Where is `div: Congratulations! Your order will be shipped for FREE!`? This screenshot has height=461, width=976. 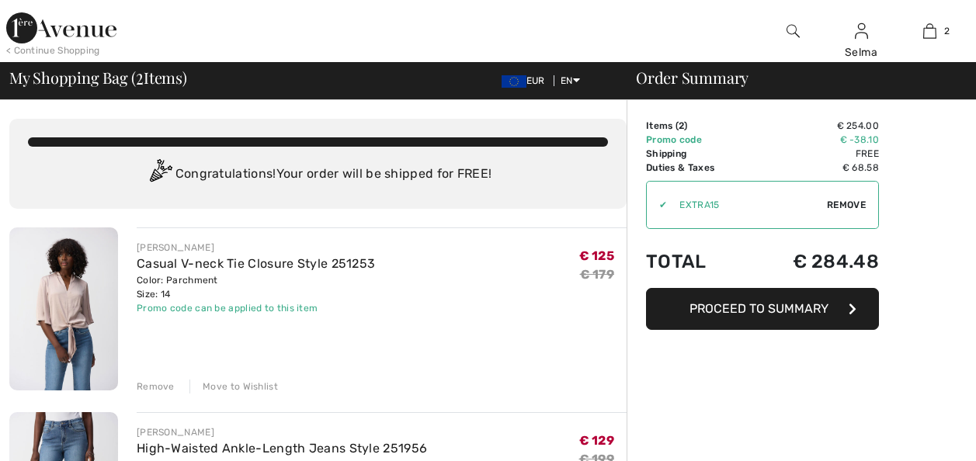
div: Congratulations! Your order will be shipped for FREE! is located at coordinates (318, 175).